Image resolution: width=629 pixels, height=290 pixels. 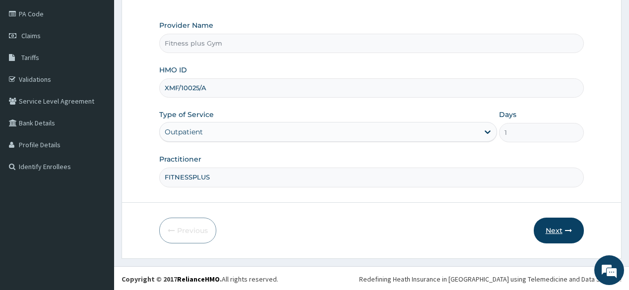 I want to click on div: Minimize live chat window, so click(x=175, y=17).